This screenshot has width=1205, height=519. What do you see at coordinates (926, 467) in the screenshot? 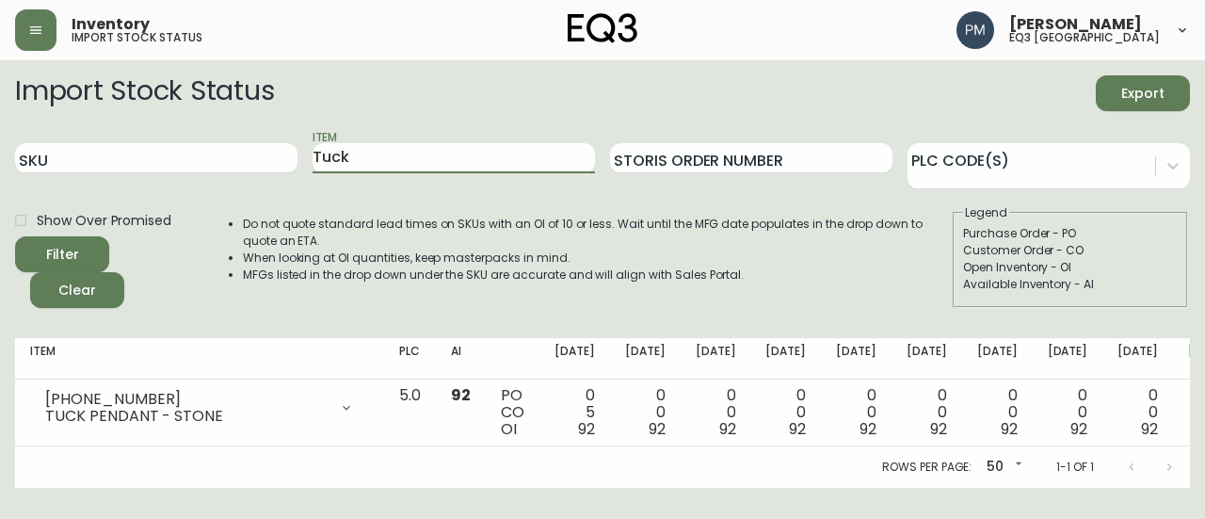
I see `p: Rows per page:` at bounding box center [926, 467].